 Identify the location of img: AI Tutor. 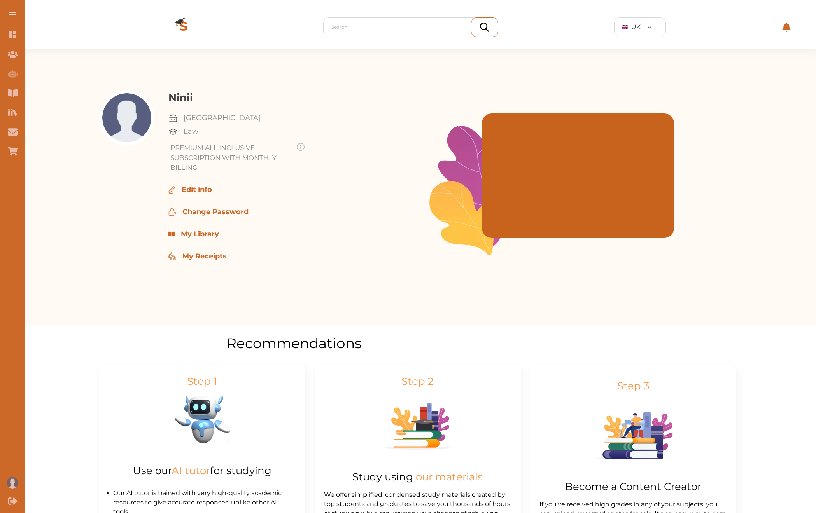
(202, 419).